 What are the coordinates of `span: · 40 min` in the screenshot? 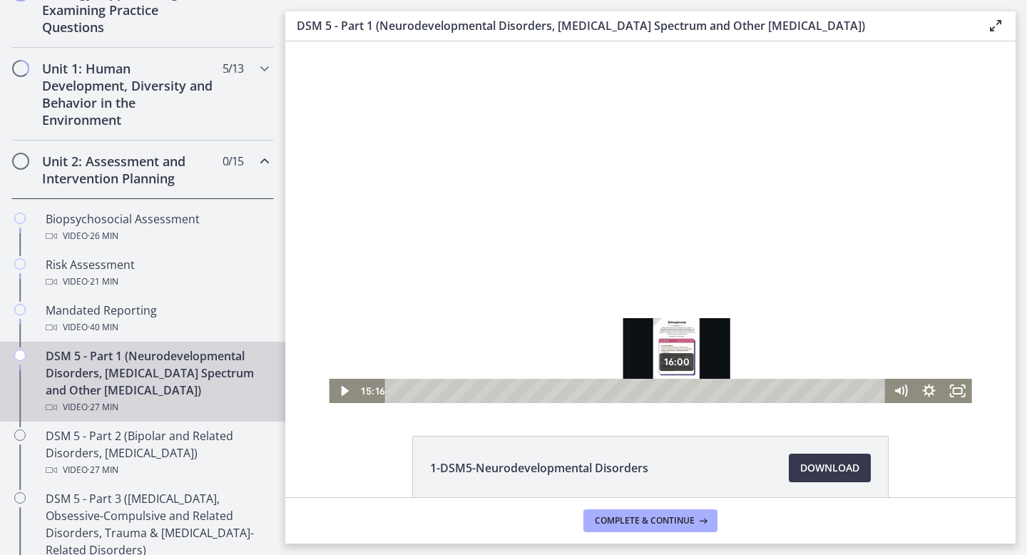 It's located at (103, 327).